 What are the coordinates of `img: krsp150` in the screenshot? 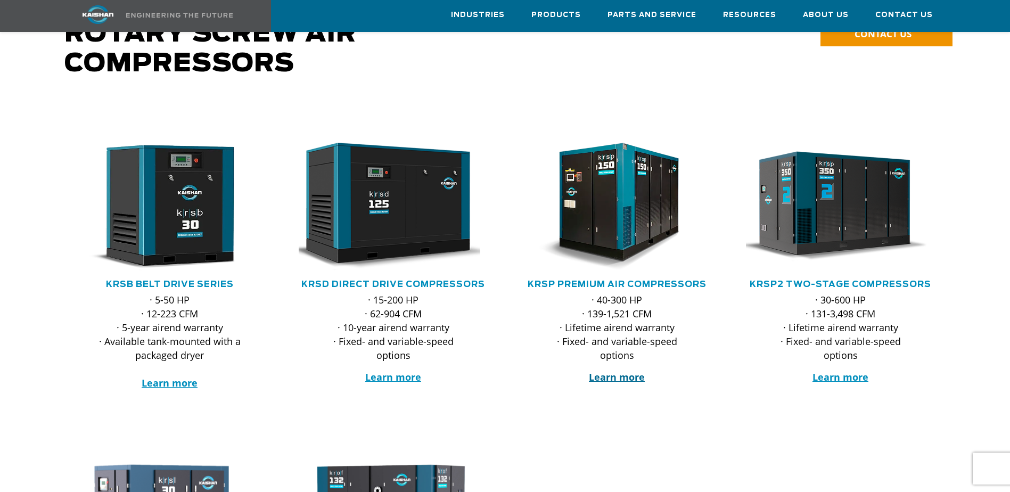 It's located at (609, 207).